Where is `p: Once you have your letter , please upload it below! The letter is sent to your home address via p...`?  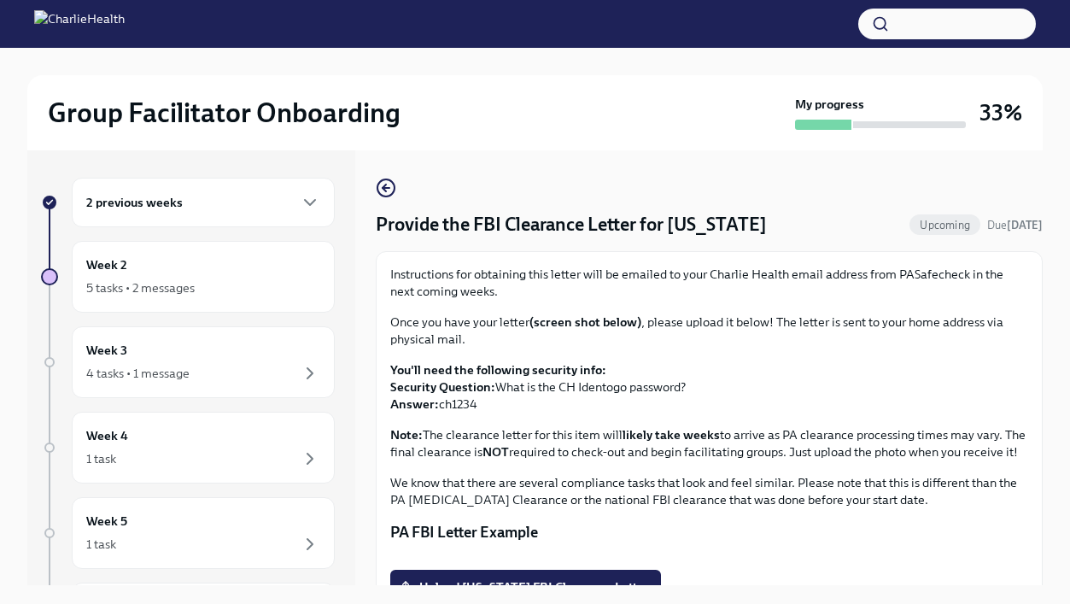 p: Once you have your letter , please upload it below! The letter is sent to your home address via p... is located at coordinates (709, 331).